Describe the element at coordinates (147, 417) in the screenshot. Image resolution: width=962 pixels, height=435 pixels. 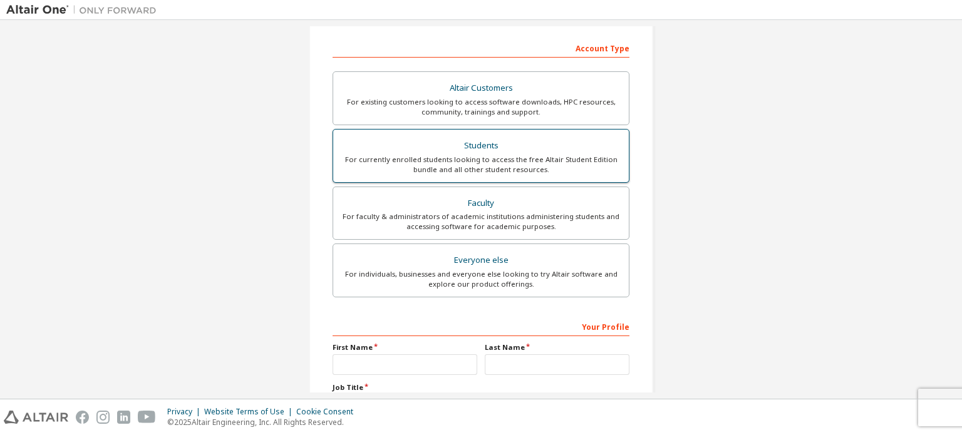
I see `img: youtube.svg` at that location.